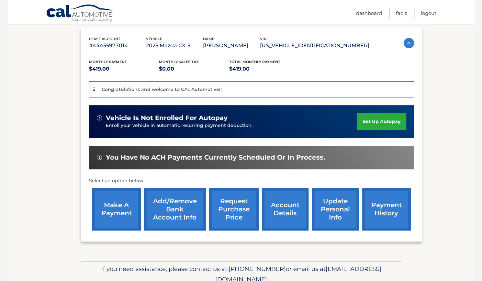 The width and height of the screenshot is (482, 281). What do you see at coordinates (231, 126) in the screenshot?
I see `p: Enroll your vehicle in automatic recurring payment deduction.` at bounding box center [231, 126].